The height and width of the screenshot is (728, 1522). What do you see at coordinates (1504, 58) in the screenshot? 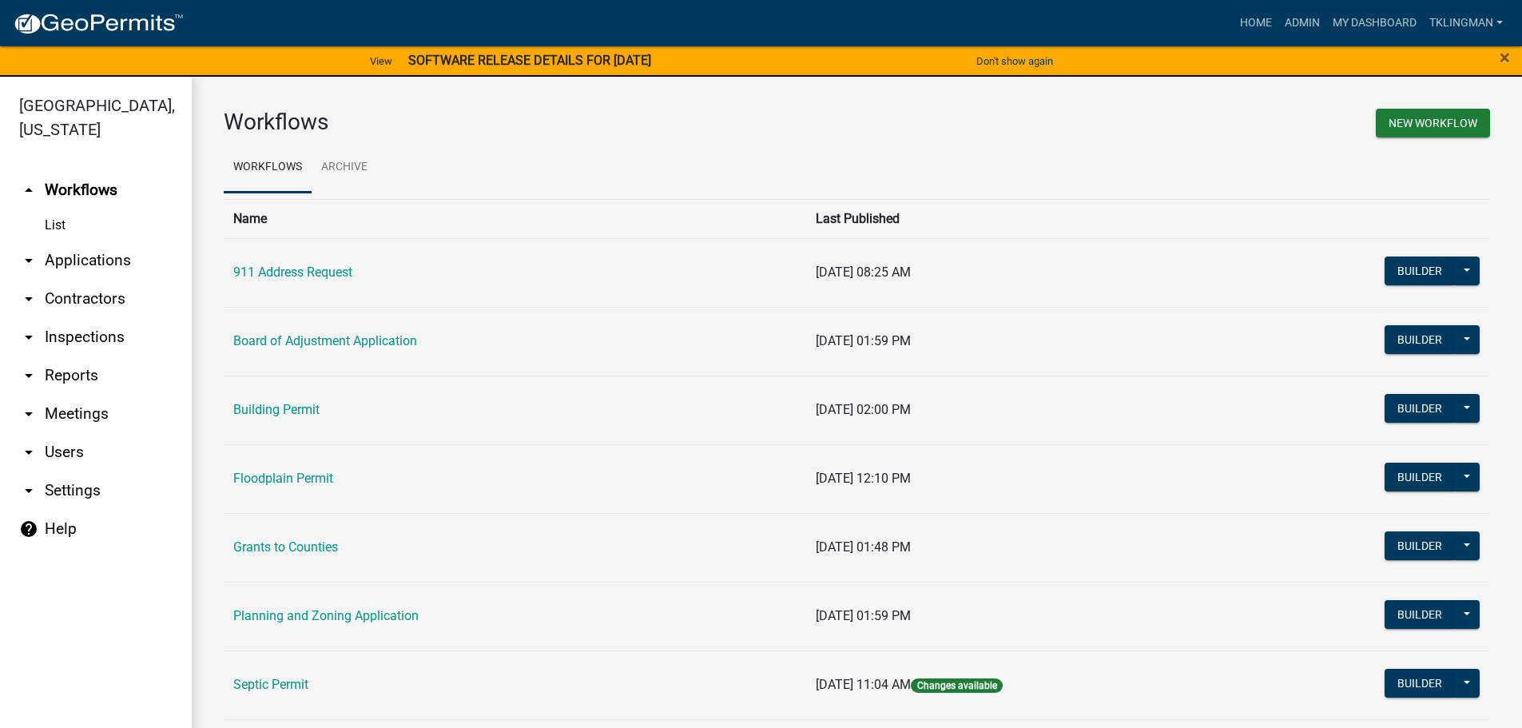
I see `button: Close` at bounding box center [1504, 58].